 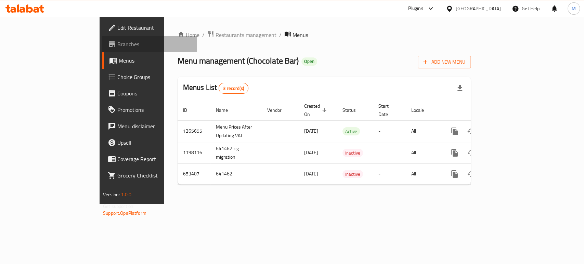 What do you see at coordinates (238, 61) in the screenshot?
I see `span: Menu management ( Chocolate Bar )` at bounding box center [238, 61].